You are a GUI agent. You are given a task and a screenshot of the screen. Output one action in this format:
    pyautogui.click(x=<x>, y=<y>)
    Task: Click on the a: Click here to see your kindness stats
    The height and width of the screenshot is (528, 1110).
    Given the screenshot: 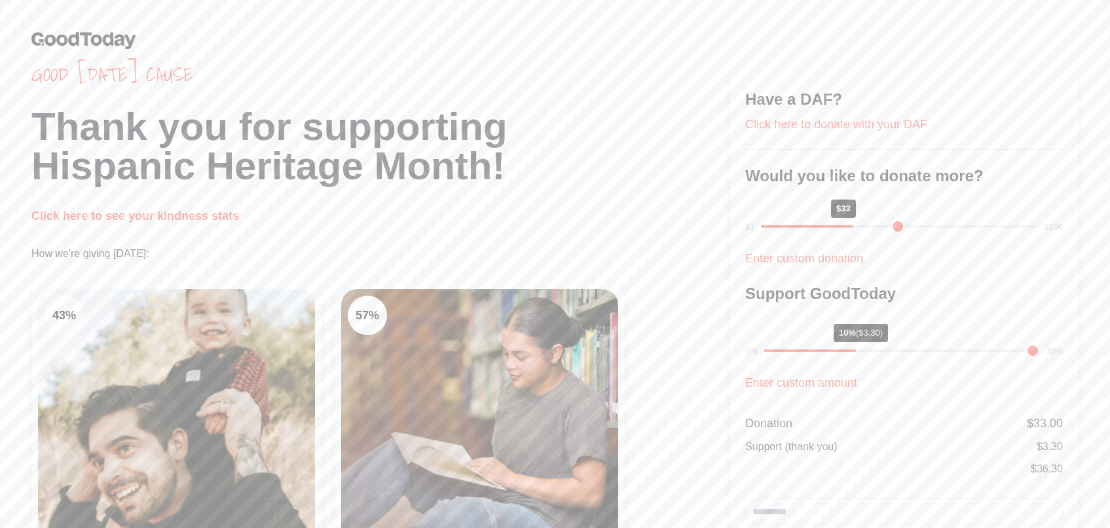 What is the action you would take?
    pyautogui.click(x=135, y=216)
    